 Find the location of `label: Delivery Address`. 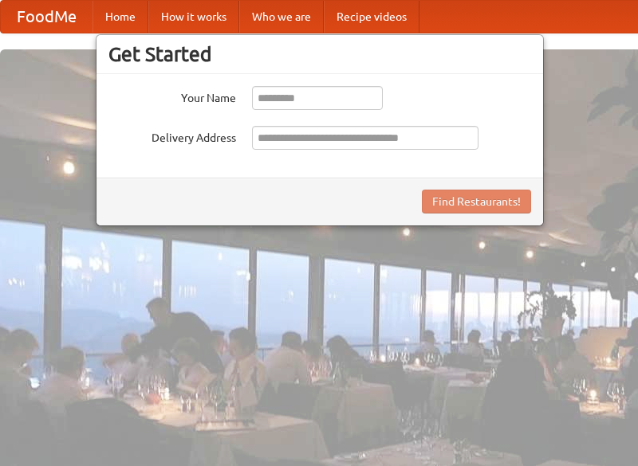

label: Delivery Address is located at coordinates (172, 135).